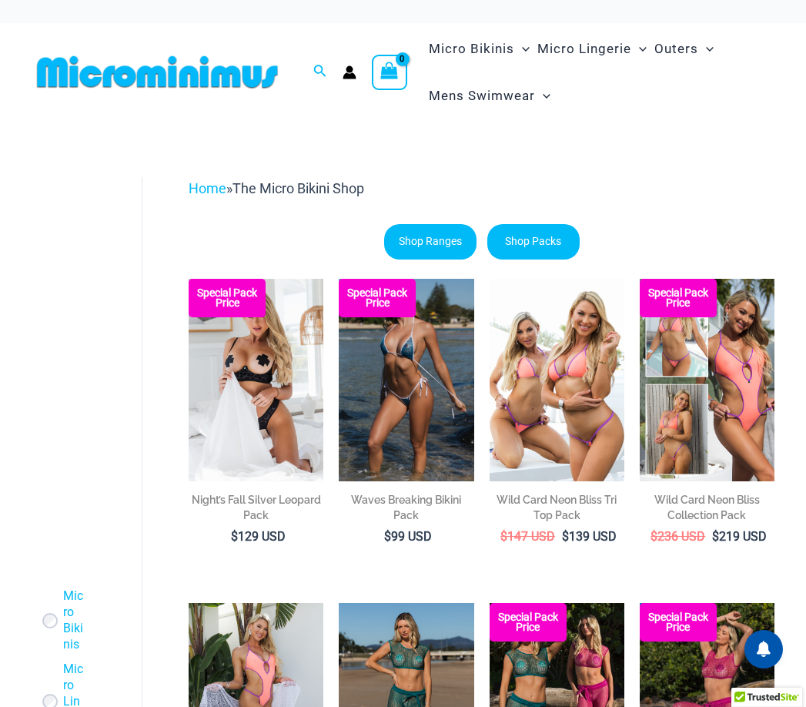  Describe the element at coordinates (585, 49) in the screenshot. I see `span: Micro Lingerie` at that location.